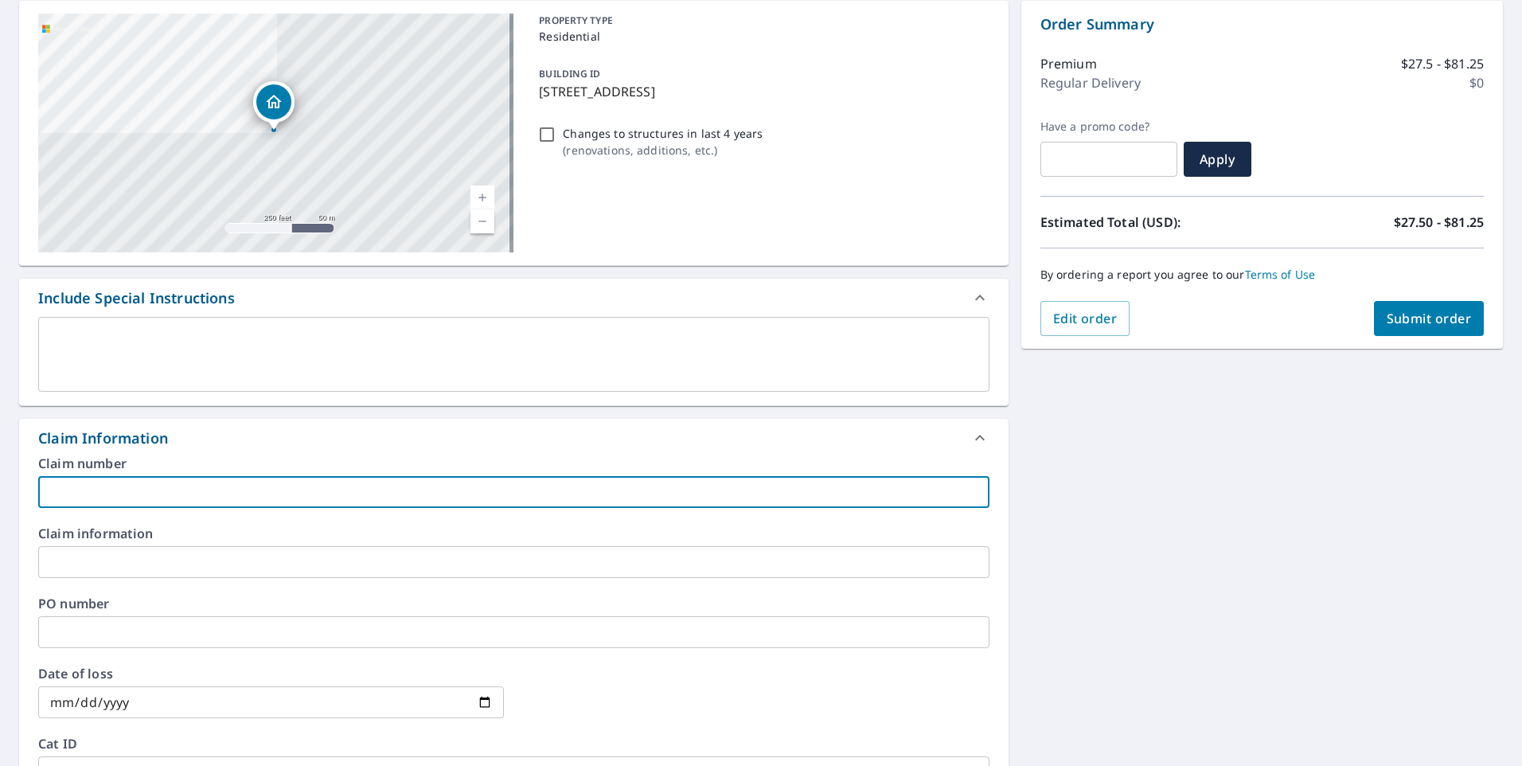 Image resolution: width=1522 pixels, height=766 pixels. What do you see at coordinates (514, 604) in the screenshot?
I see `label: PO number` at bounding box center [514, 604].